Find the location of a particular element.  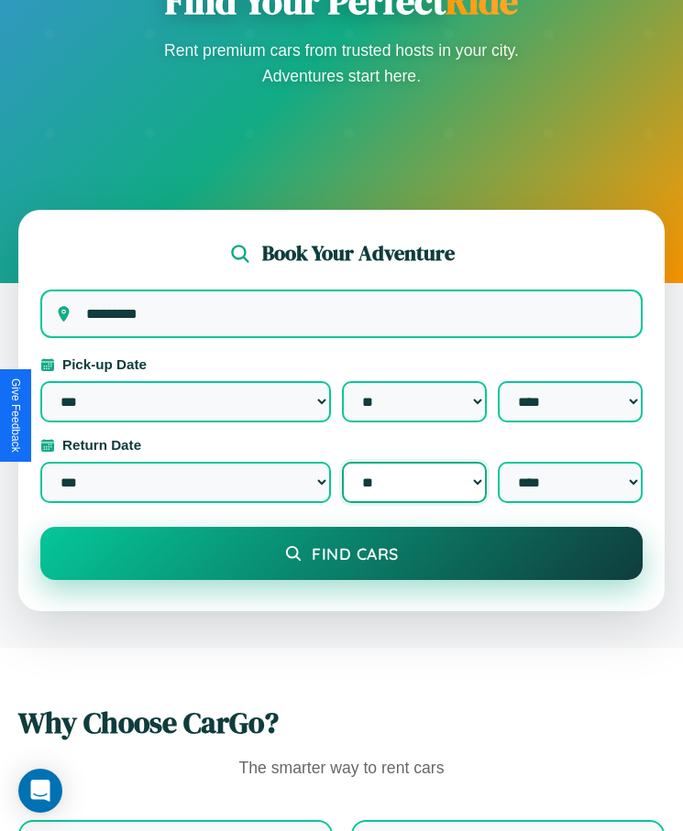

p: Rent premium cars from trusted hosts in your city. Adventures start here. is located at coordinates (342, 63).